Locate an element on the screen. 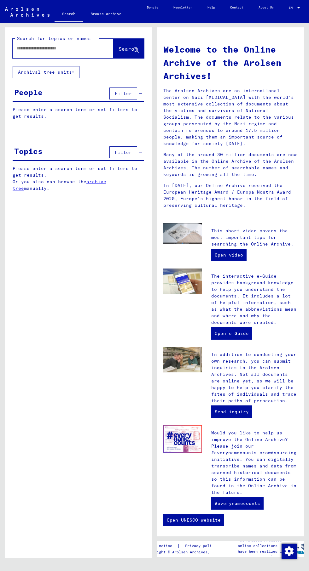 Image resolution: width=309 pixels, height=571 pixels. img: Arolsen_neg.svg is located at coordinates (27, 12).